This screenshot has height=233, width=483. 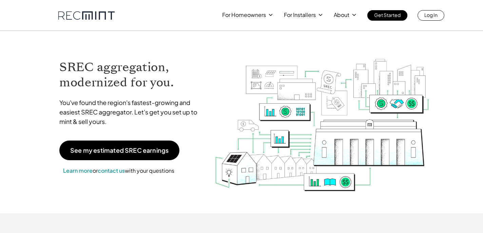 I want to click on img: RECmint value cycle, so click(x=322, y=117).